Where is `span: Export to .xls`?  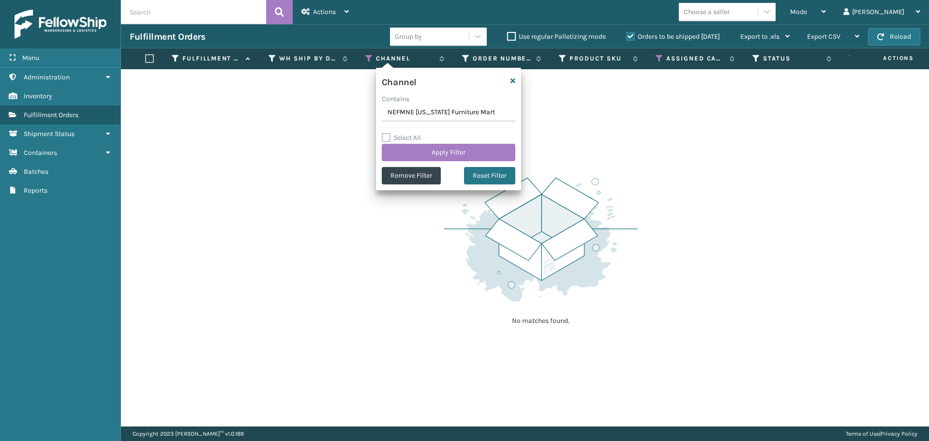
span: Export to .xls is located at coordinates (760, 36).